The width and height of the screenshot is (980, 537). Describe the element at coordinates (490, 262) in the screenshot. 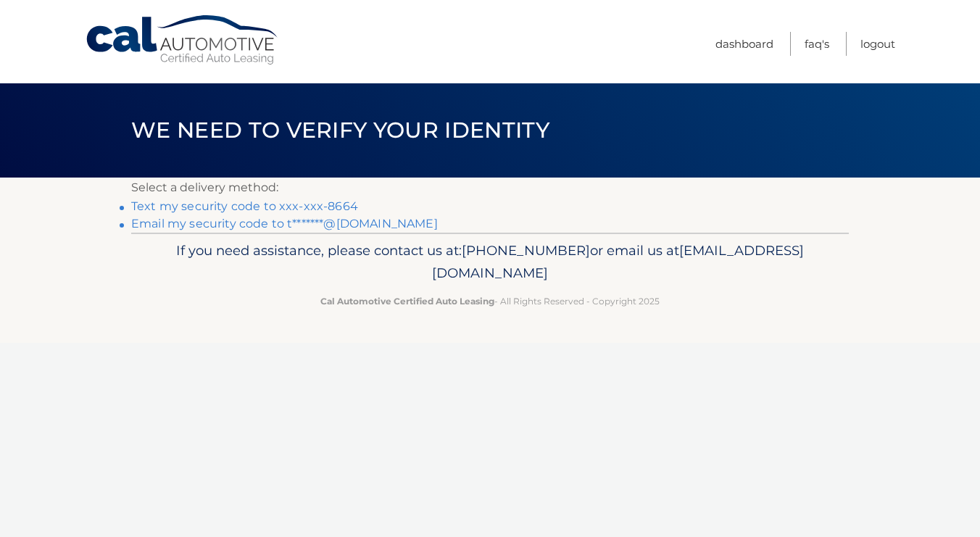

I see `p: If you need assistance, please contact us at: or email us at` at that location.